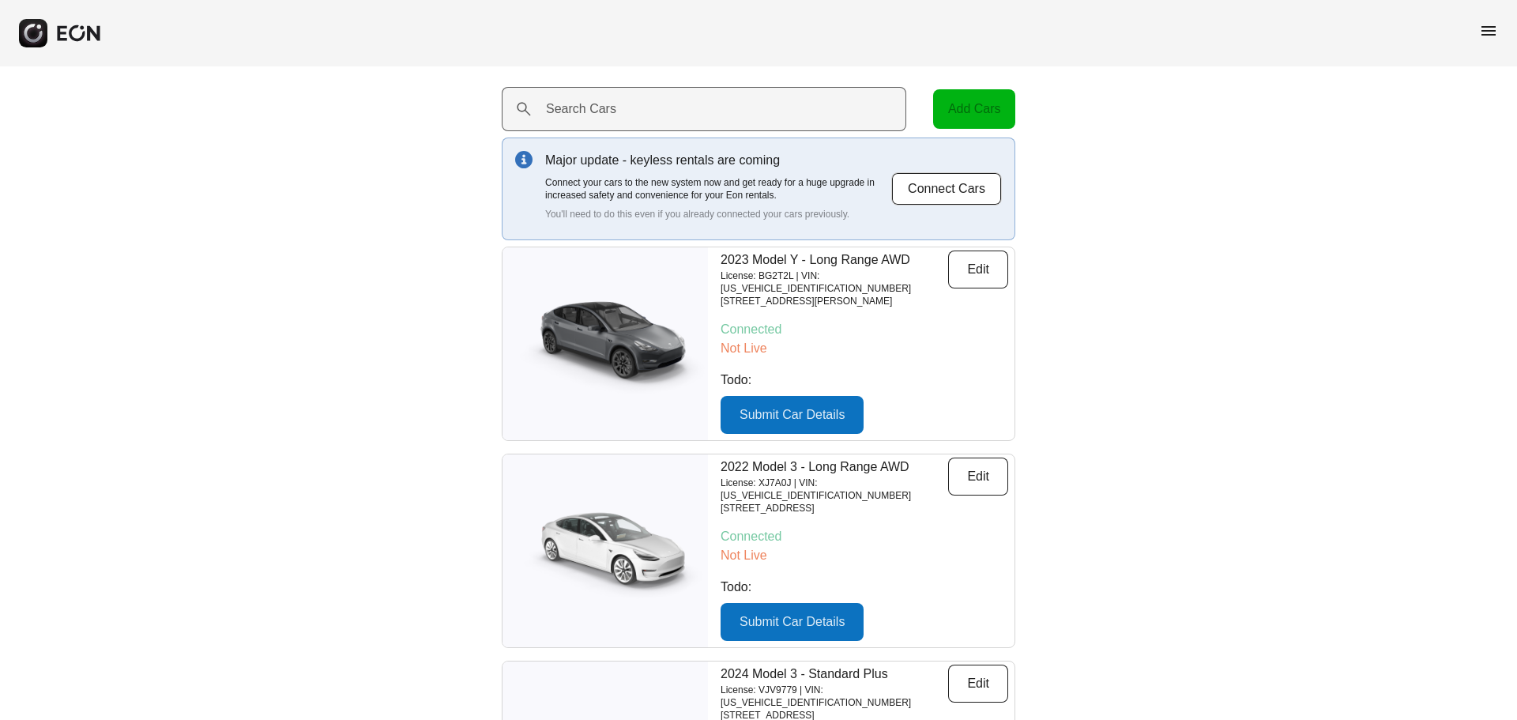  What do you see at coordinates (834, 260) in the screenshot?
I see `p: 2023 Model Y - Long Range AWD` at bounding box center [834, 260].